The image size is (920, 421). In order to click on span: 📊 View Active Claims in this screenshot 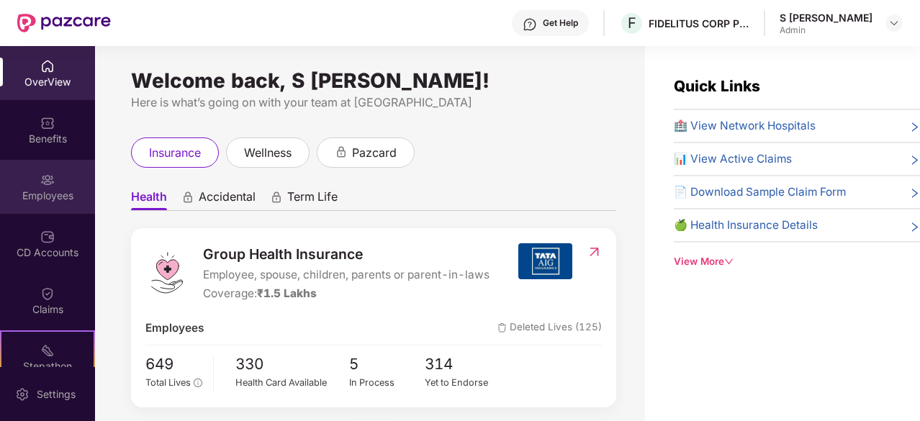, I will do `click(733, 159)`.